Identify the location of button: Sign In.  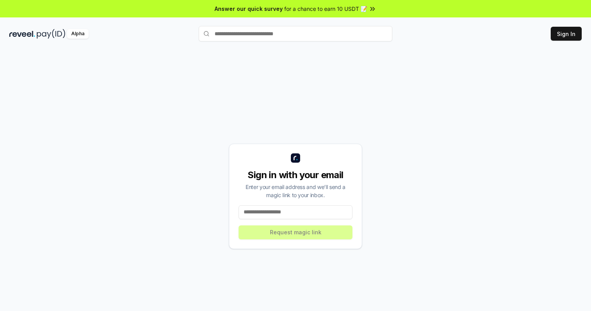
(566, 34).